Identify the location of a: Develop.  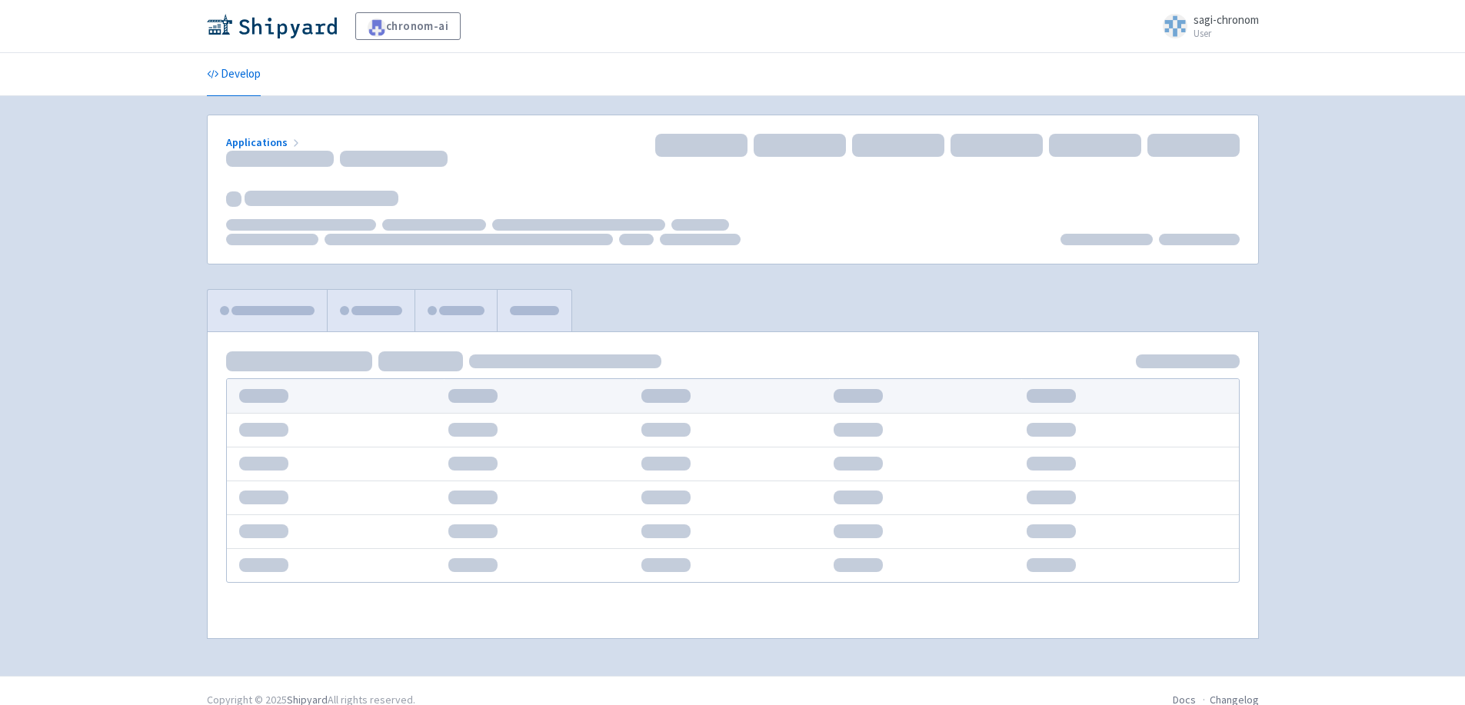
(234, 75).